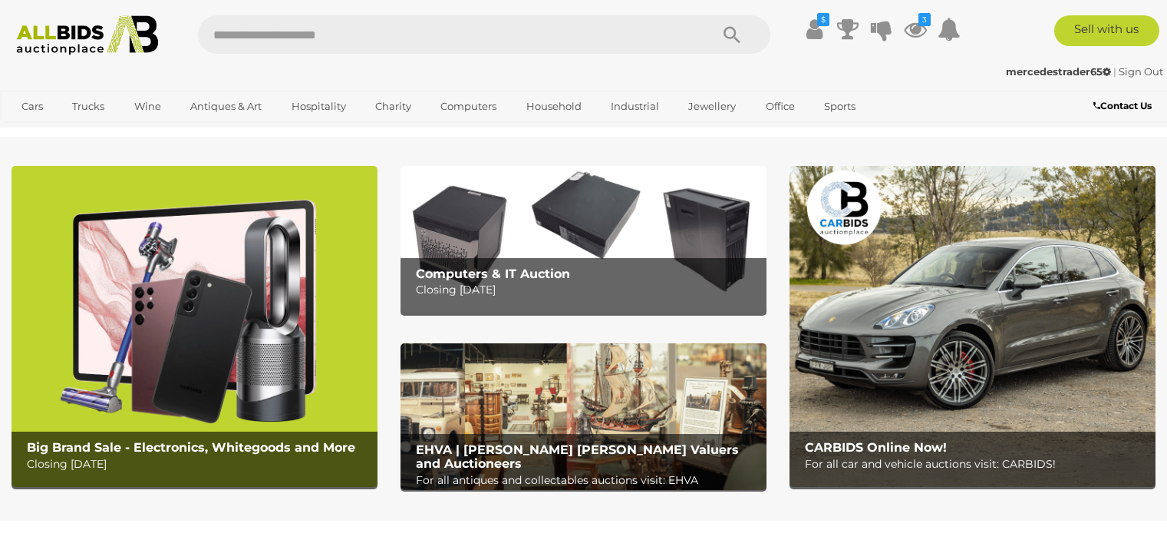 Image resolution: width=1167 pixels, height=540 pixels. What do you see at coordinates (468, 106) in the screenshot?
I see `a: Computers` at bounding box center [468, 106].